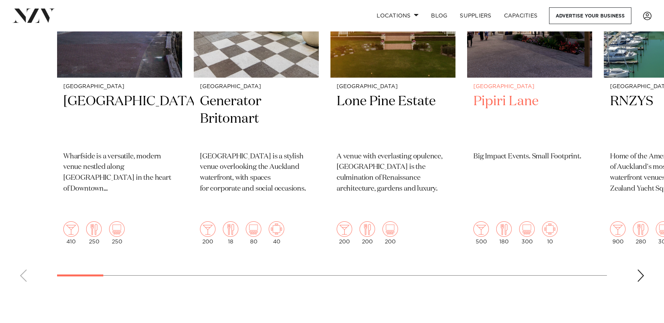 The width and height of the screenshot is (664, 323). Describe the element at coordinates (256, 119) in the screenshot. I see `h2: Generator Britomart` at that location.